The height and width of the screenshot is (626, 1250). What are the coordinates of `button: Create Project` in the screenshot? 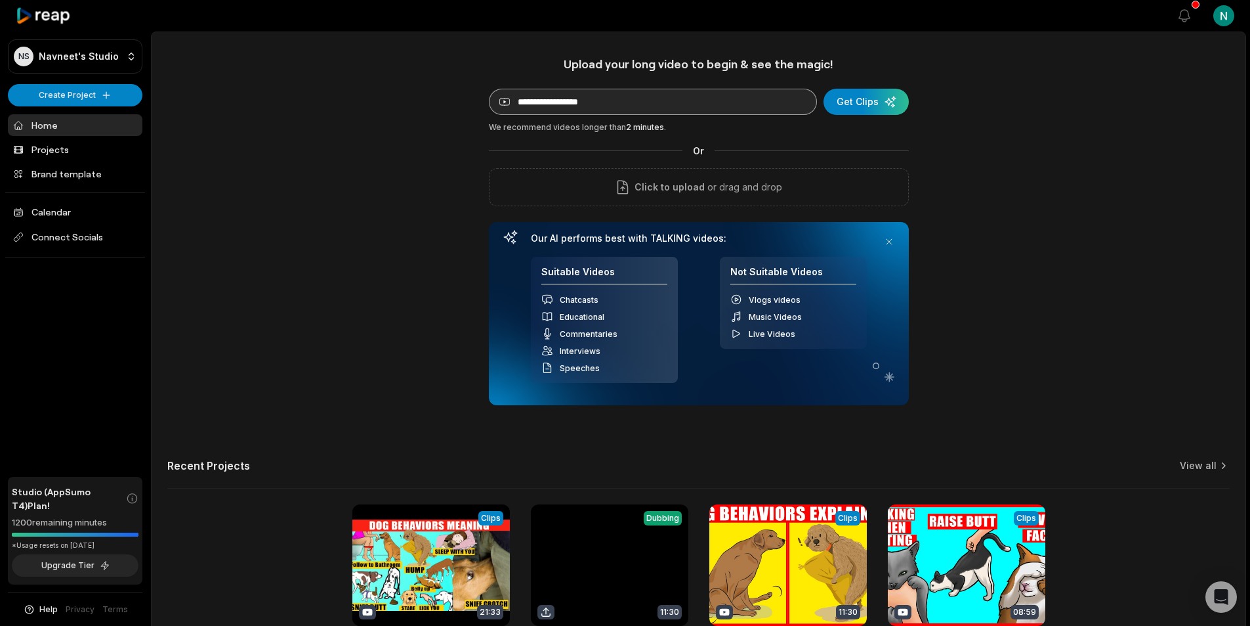 It's located at (75, 95).